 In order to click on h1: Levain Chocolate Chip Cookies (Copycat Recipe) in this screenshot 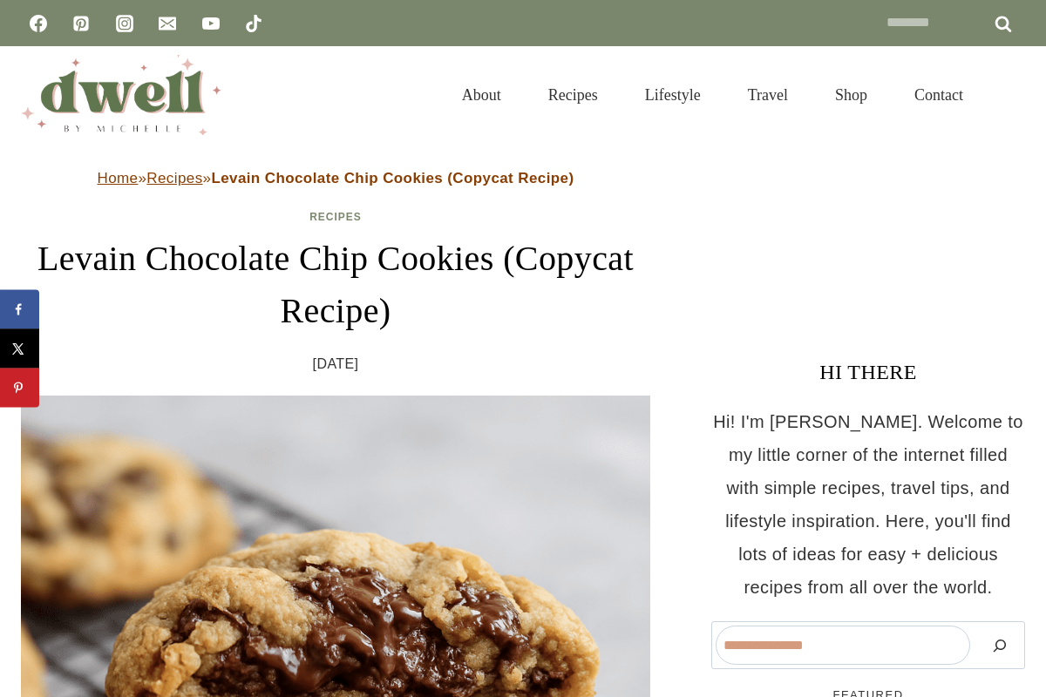, I will do `click(335, 285)`.